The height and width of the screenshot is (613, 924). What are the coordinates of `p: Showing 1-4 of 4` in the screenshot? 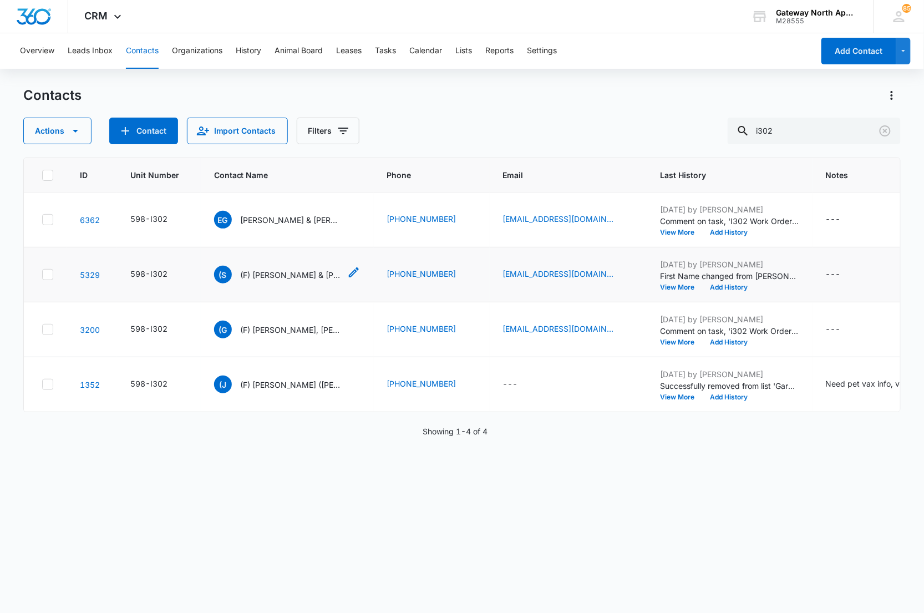 It's located at (455, 431).